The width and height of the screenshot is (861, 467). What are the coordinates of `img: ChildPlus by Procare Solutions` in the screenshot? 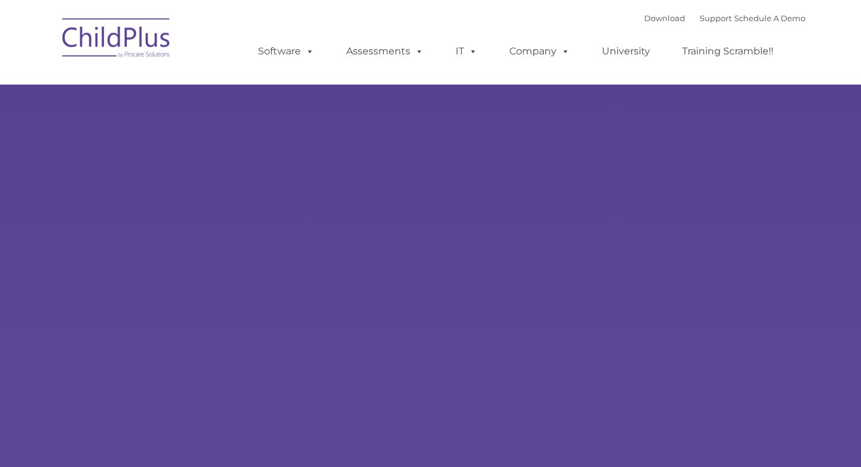 It's located at (117, 40).